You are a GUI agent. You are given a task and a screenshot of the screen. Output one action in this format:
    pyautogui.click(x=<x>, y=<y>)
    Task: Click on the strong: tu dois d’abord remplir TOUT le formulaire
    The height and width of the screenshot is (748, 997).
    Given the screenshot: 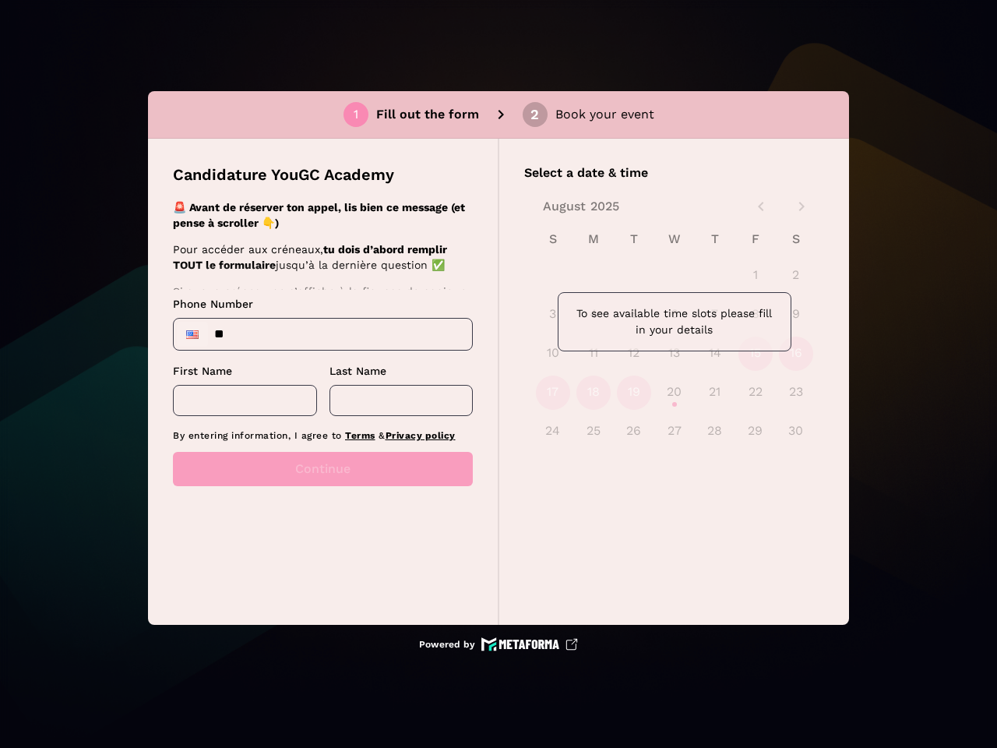 What is the action you would take?
    pyautogui.click(x=310, y=257)
    